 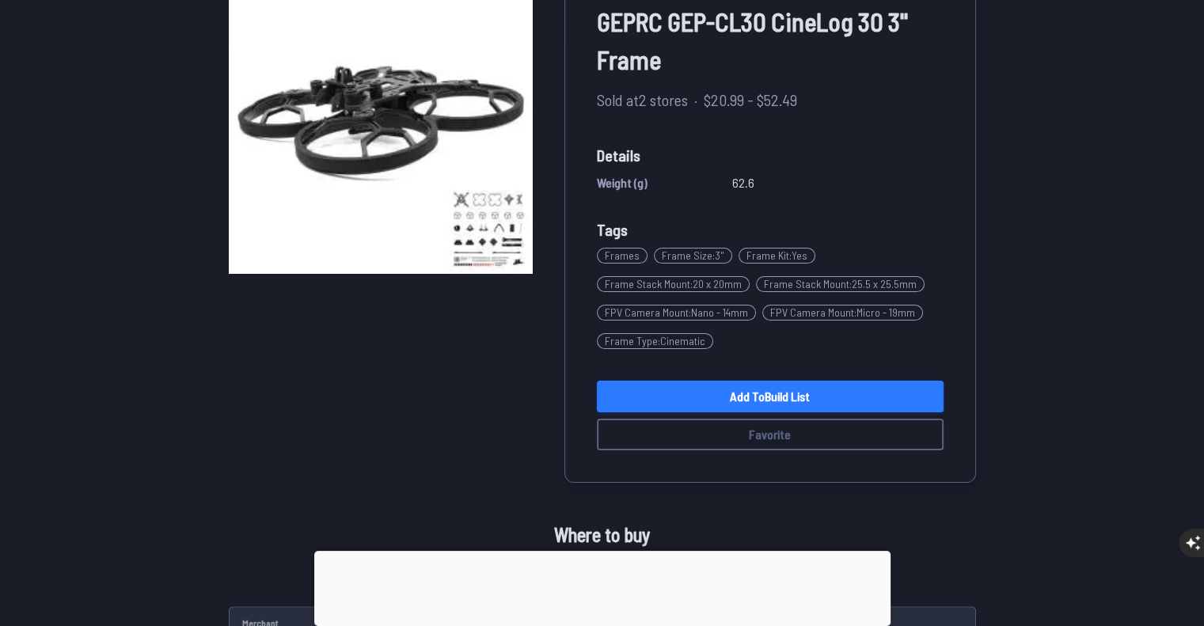 What do you see at coordinates (770, 435) in the screenshot?
I see `button: Favorite` at bounding box center [770, 435].